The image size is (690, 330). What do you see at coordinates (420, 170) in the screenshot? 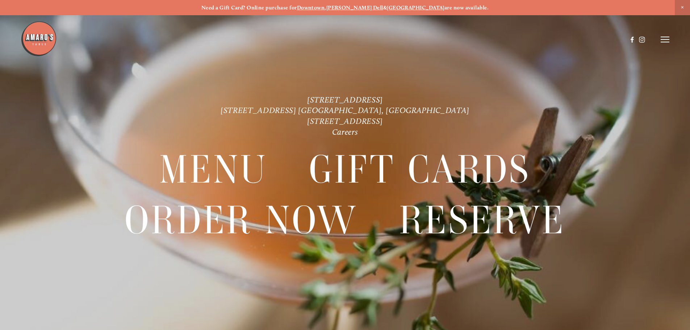
I see `span: Gift Cards` at bounding box center [420, 170].